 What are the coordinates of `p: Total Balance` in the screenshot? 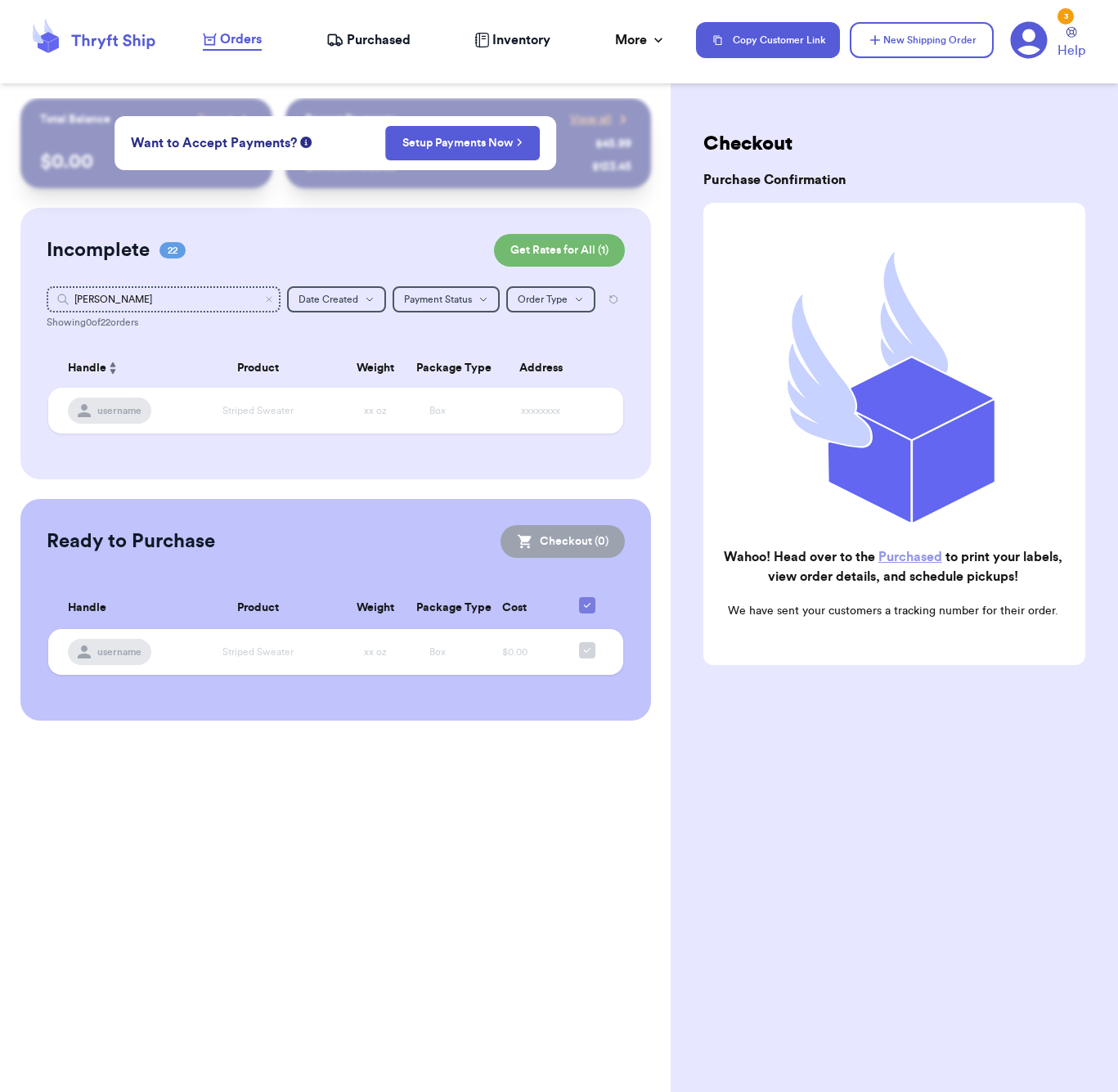 It's located at (75, 119).